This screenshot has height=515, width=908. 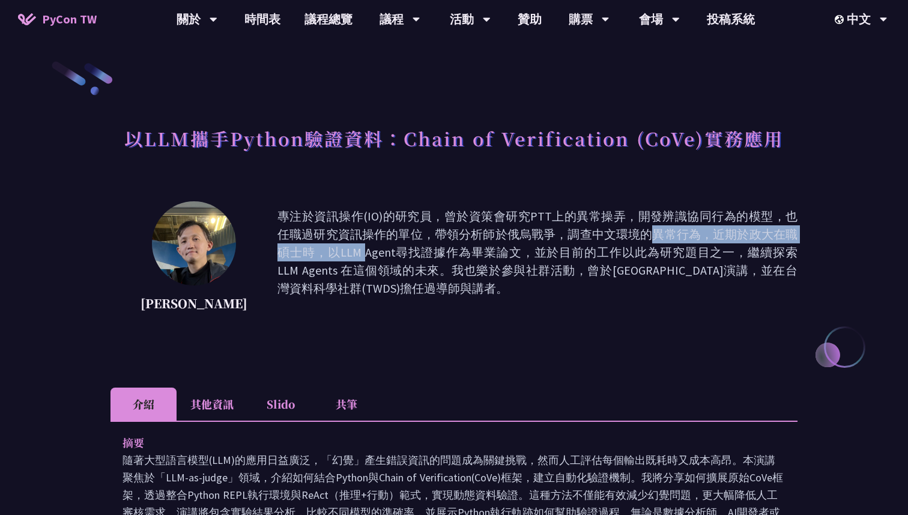 I want to click on span: PyCon TW, so click(x=69, y=19).